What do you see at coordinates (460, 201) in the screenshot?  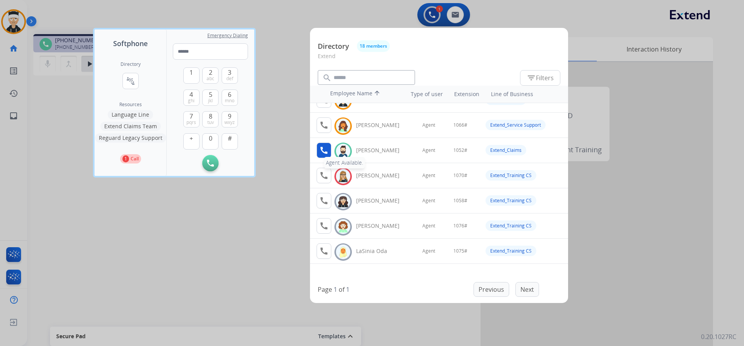 I see `span: 1058#` at bounding box center [460, 201].